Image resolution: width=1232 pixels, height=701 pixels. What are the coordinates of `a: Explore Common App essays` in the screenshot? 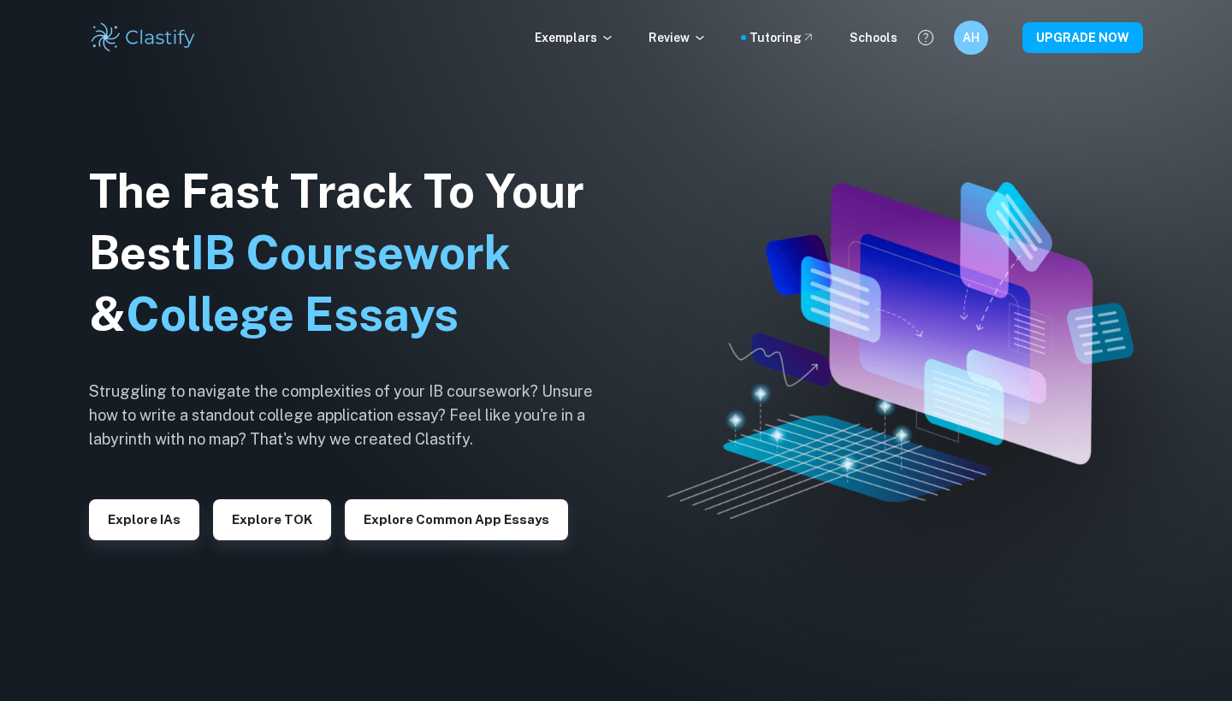 It's located at (456, 518).